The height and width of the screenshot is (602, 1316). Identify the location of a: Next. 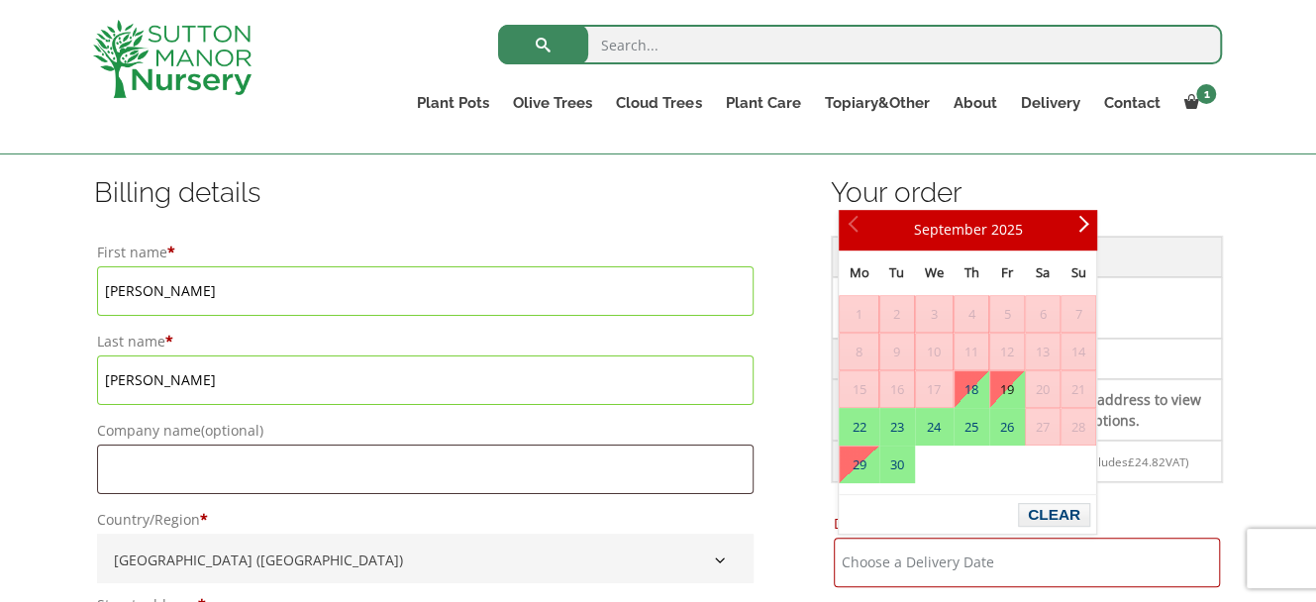
(1079, 230).